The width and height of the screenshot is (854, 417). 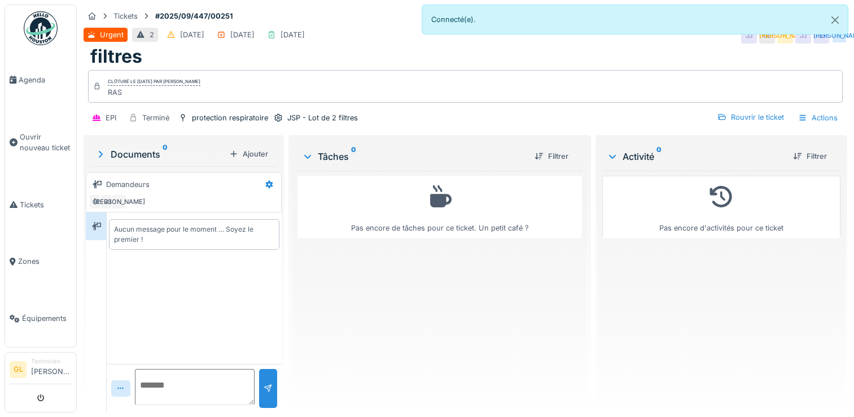 I want to click on span: Équipements, so click(x=47, y=318).